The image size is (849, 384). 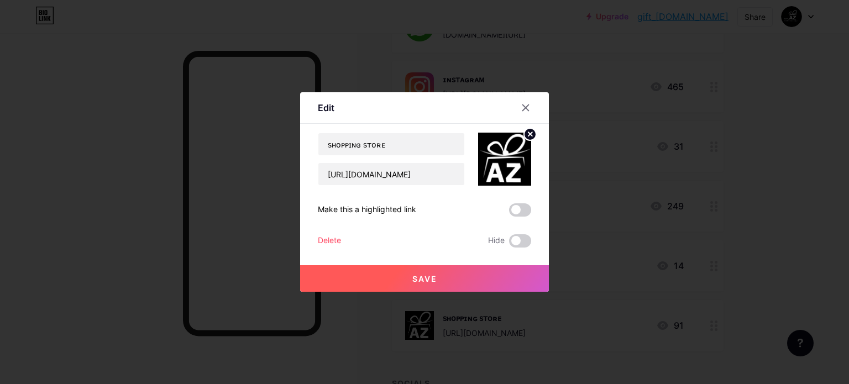 I want to click on button: Save, so click(x=424, y=278).